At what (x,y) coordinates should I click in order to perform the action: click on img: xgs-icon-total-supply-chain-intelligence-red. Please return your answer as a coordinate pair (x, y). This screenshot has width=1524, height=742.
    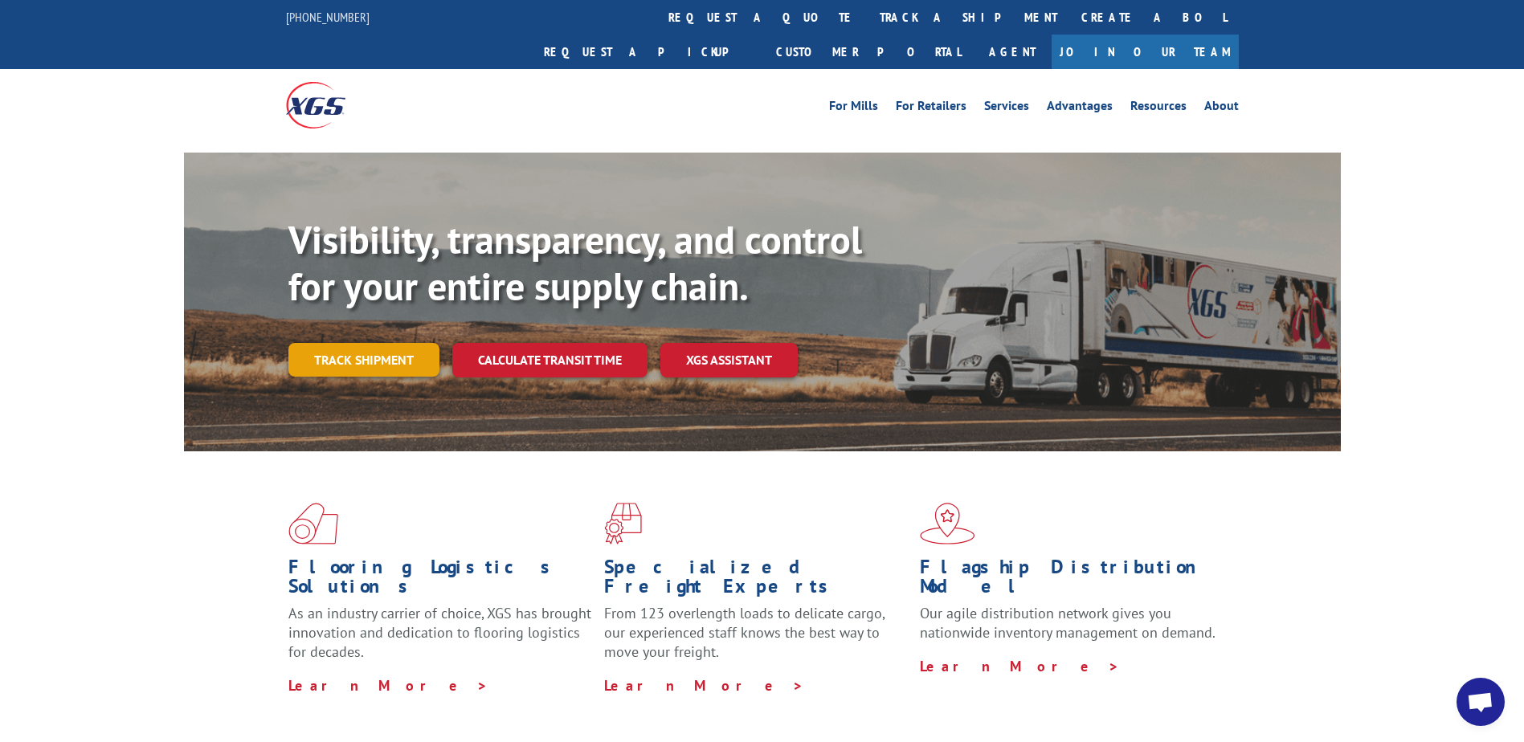
    Looking at the image, I should click on (313, 524).